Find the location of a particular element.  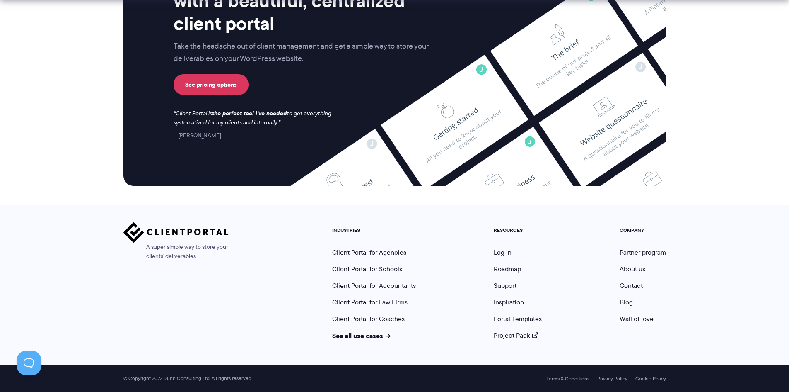

a: Inspiration is located at coordinates (509, 302).